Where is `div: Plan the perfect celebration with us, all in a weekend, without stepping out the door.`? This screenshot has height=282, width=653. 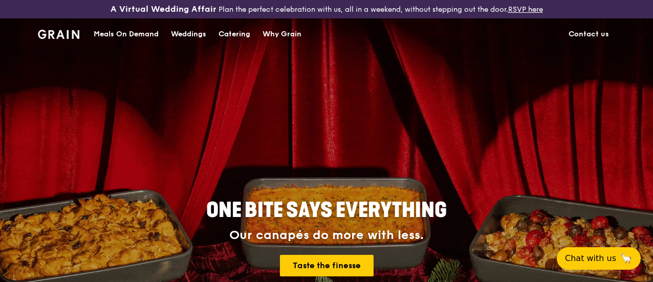
div: Plan the perfect celebration with us, all in a weekend, without stepping out the door. is located at coordinates (326, 9).